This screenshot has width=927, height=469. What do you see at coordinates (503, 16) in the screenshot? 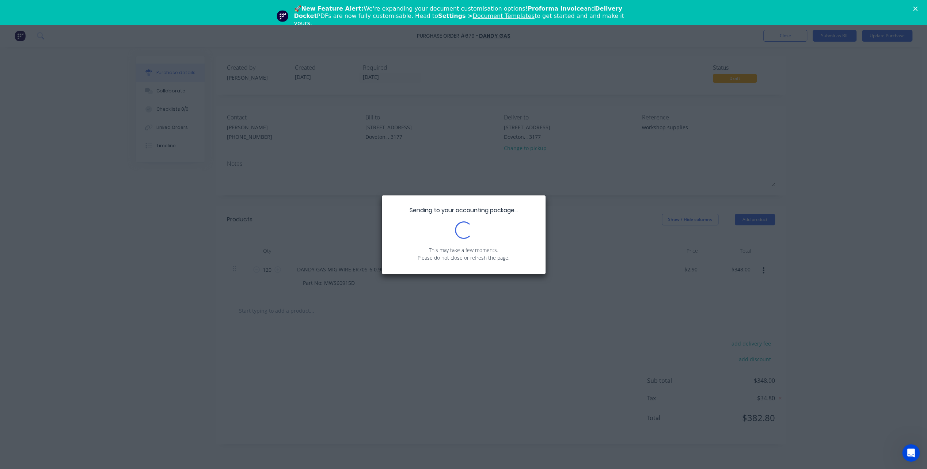
I see `a: Document Templates` at bounding box center [503, 16].